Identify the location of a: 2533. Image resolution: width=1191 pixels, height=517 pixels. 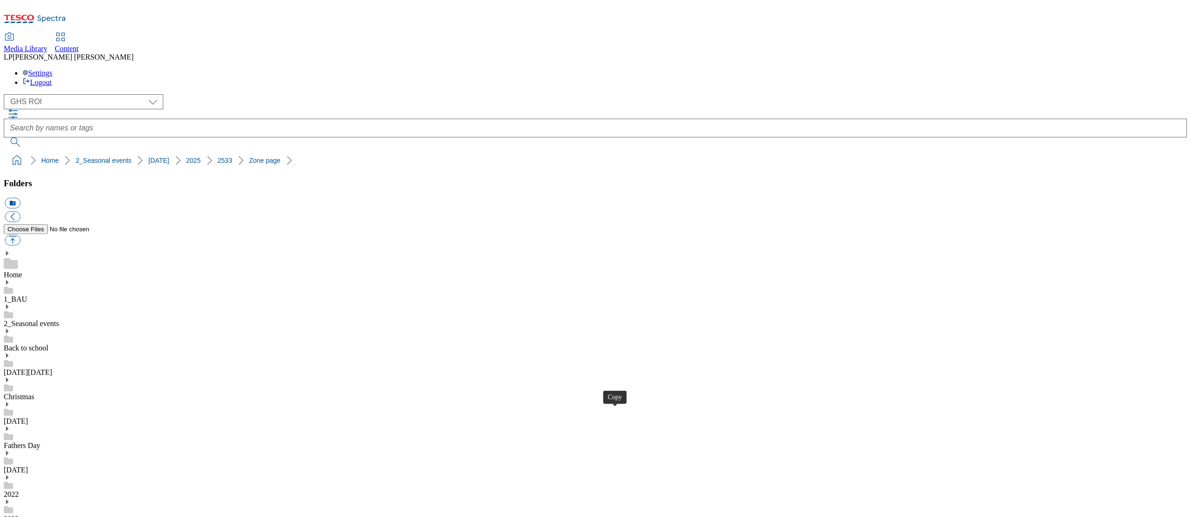
(225, 160).